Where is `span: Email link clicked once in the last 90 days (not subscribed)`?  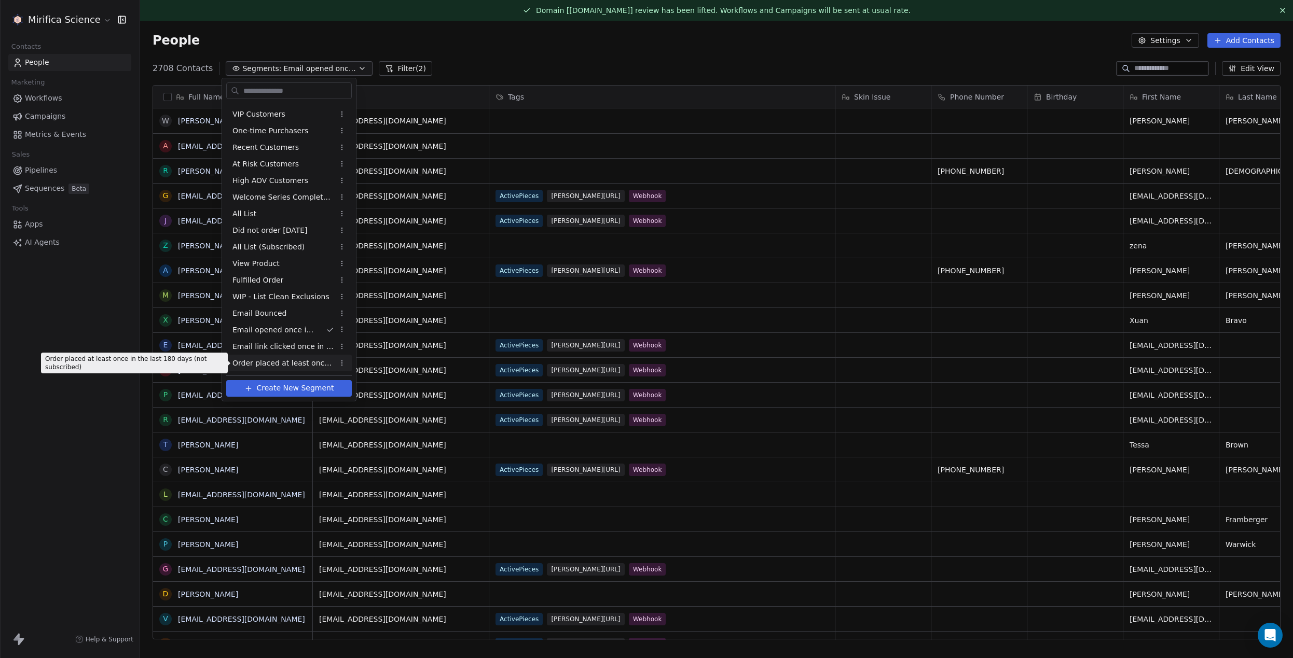
span: Email link clicked once in the last 90 days (not subscribed) is located at coordinates (283, 347).